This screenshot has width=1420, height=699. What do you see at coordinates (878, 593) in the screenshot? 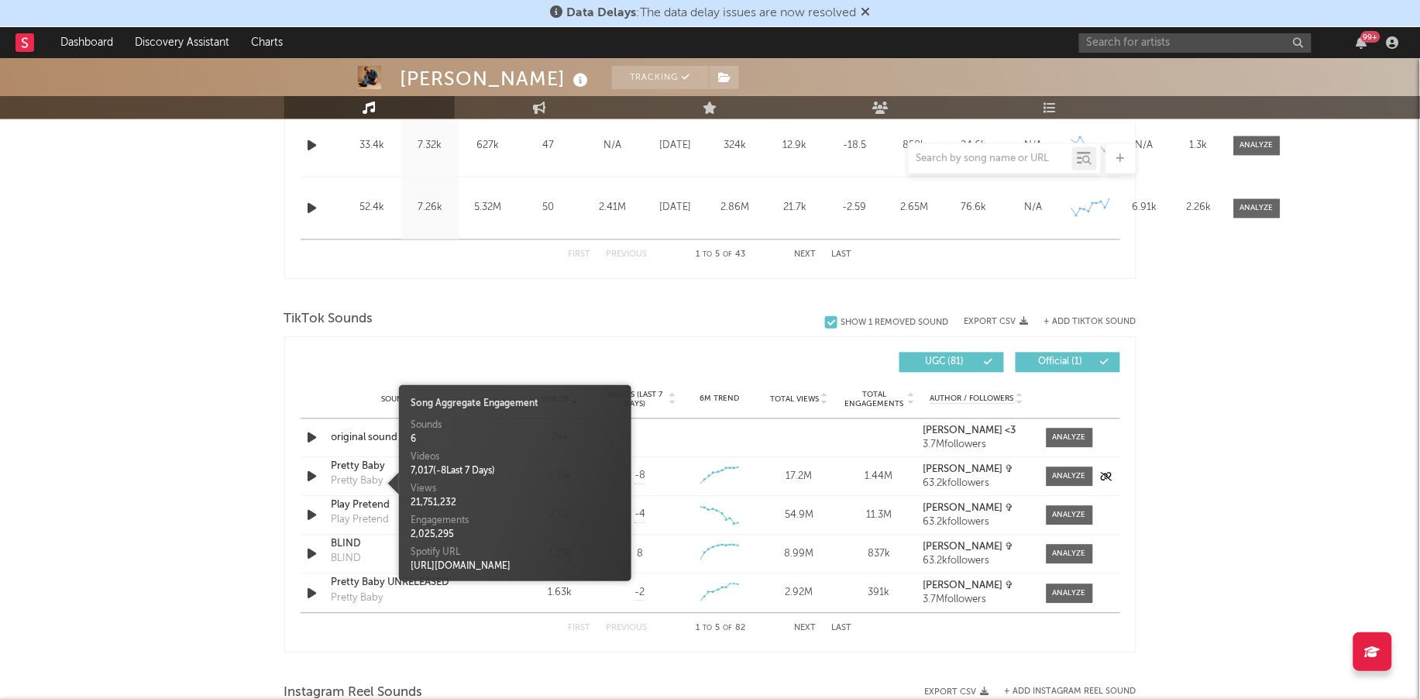
I see `div: 391k` at bounding box center [878, 593].